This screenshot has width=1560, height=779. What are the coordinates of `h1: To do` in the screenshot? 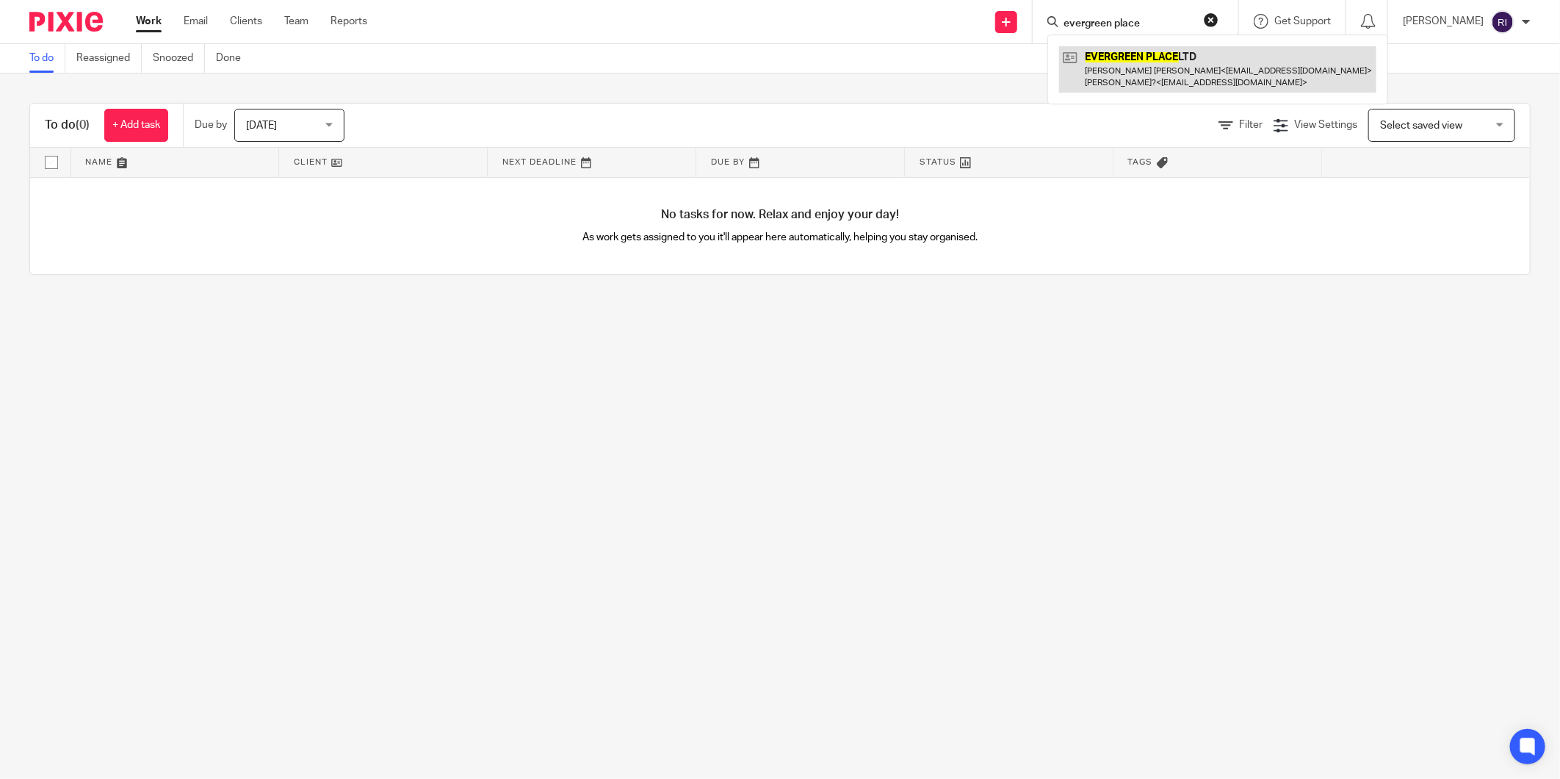 It's located at (67, 125).